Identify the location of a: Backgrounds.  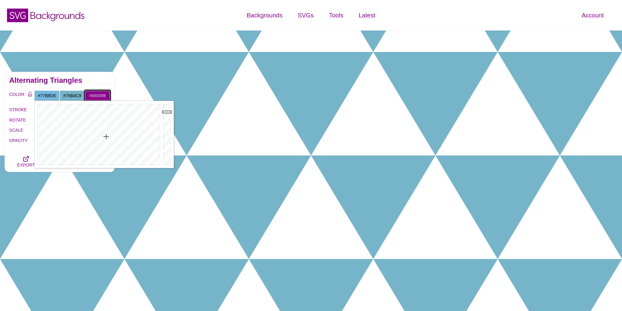
(264, 15).